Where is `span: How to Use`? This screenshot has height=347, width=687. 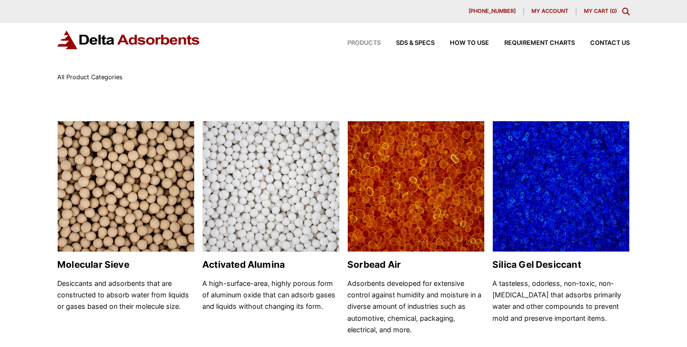 span: How to Use is located at coordinates (470, 43).